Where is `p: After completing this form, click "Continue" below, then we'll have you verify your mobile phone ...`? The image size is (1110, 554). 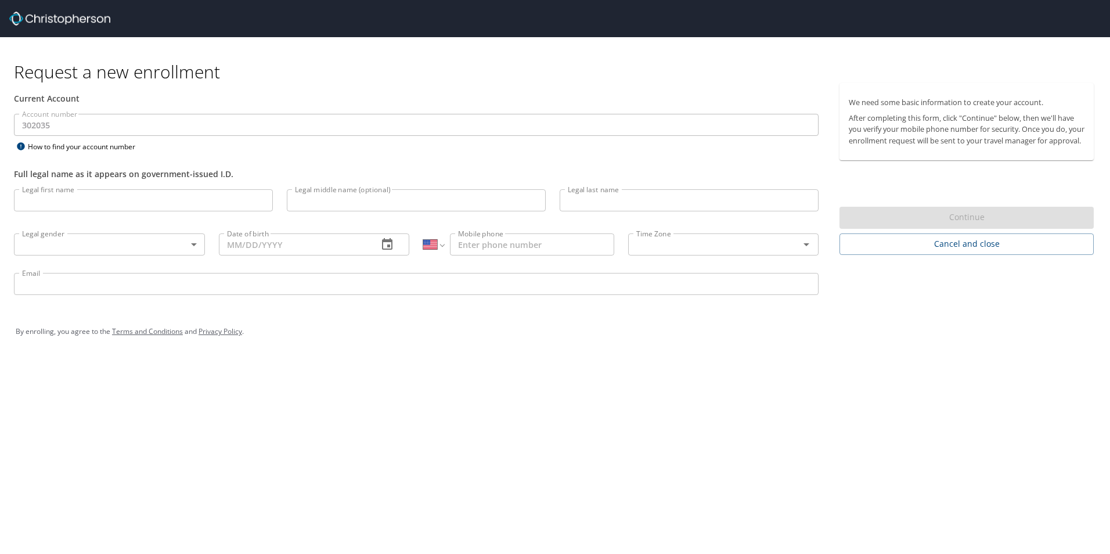
p: After completing this form, click "Continue" below, then we'll have you verify your mobile phone ... is located at coordinates (966, 129).